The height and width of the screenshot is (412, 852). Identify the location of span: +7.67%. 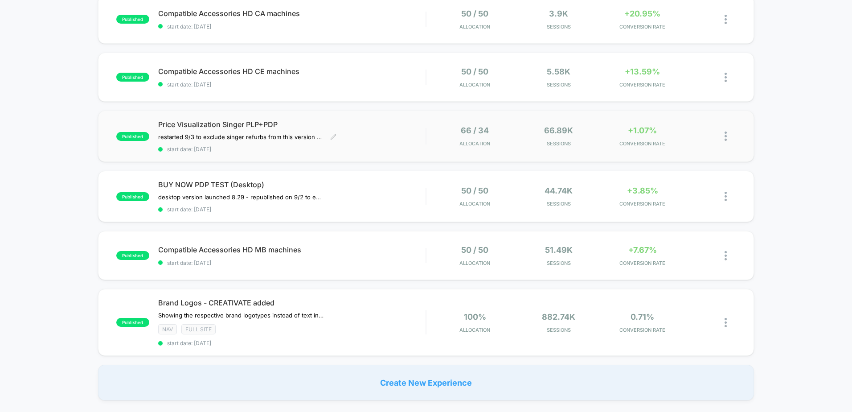
(643, 250).